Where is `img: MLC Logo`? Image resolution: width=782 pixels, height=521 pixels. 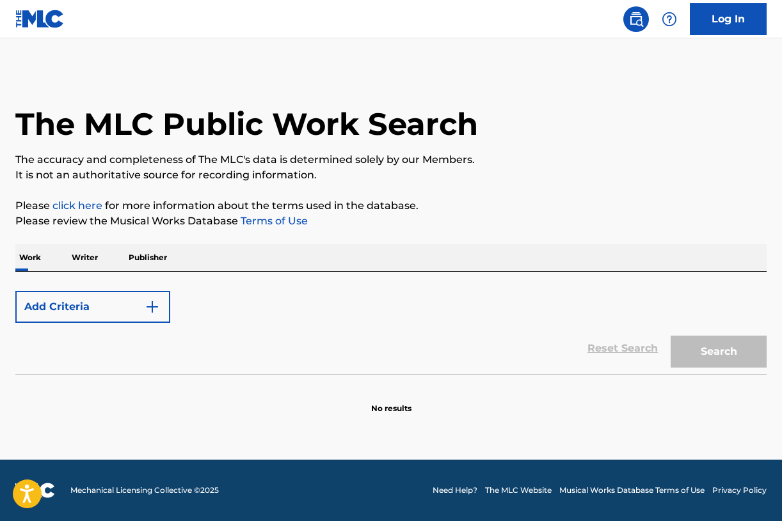 img: MLC Logo is located at coordinates (40, 19).